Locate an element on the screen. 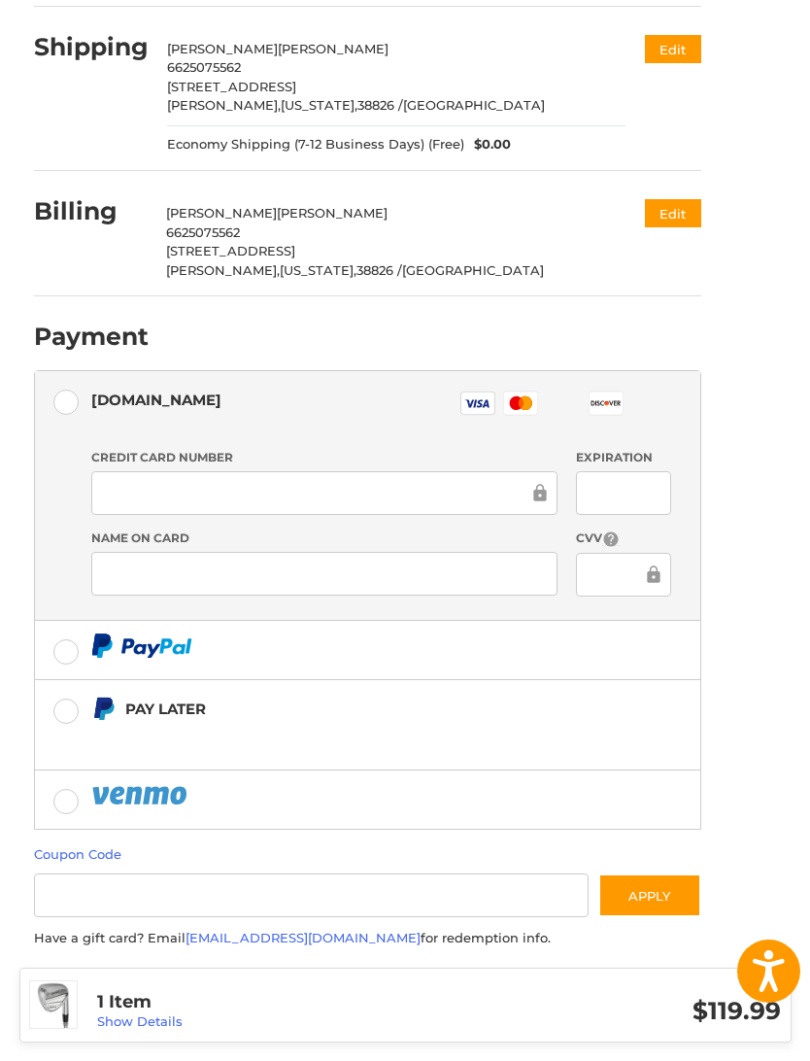  input: Gift Certificate or Coupon Code is located at coordinates (312, 895).